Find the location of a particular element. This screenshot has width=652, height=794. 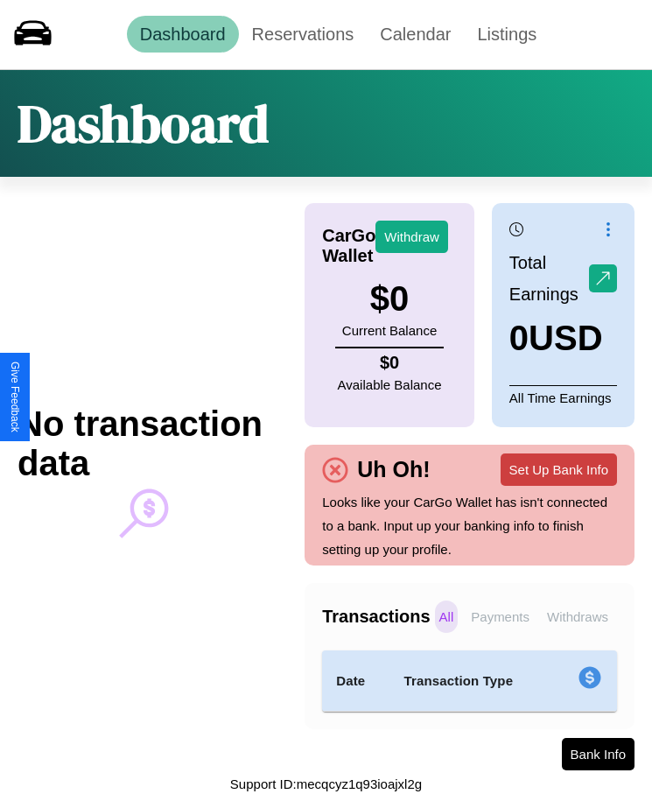

h1: Dashboard is located at coordinates (143, 123).